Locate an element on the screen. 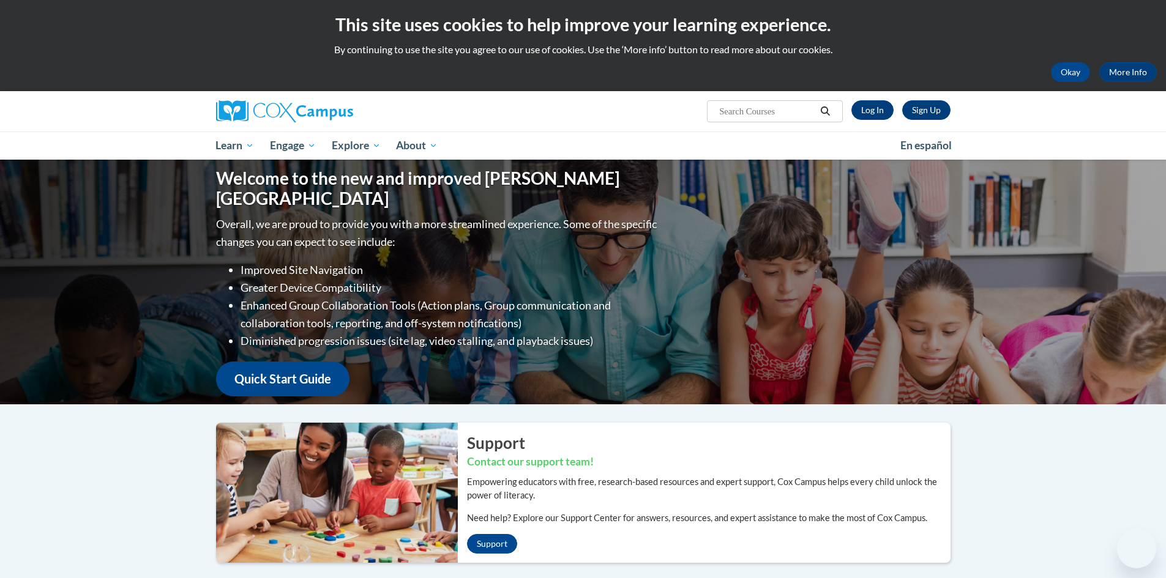 This screenshot has width=1166, height=578. span: En español is located at coordinates (926, 145).